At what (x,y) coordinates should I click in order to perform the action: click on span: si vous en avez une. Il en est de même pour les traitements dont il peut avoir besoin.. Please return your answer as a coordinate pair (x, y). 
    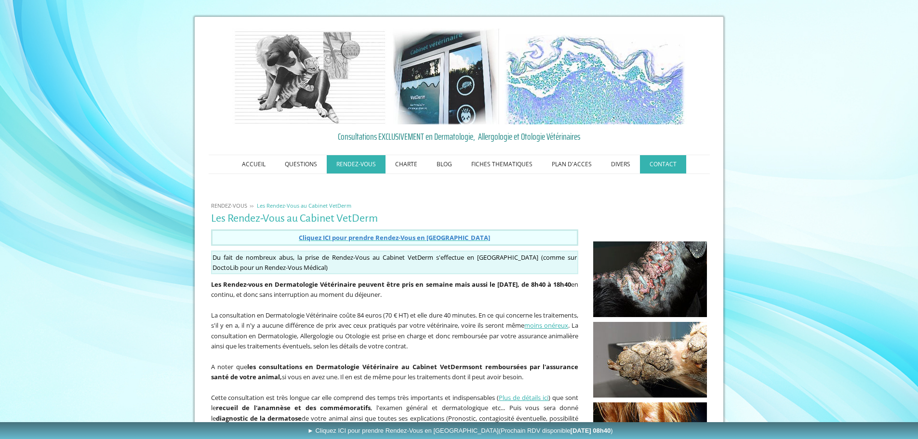
    Looking at the image, I should click on (402, 377).